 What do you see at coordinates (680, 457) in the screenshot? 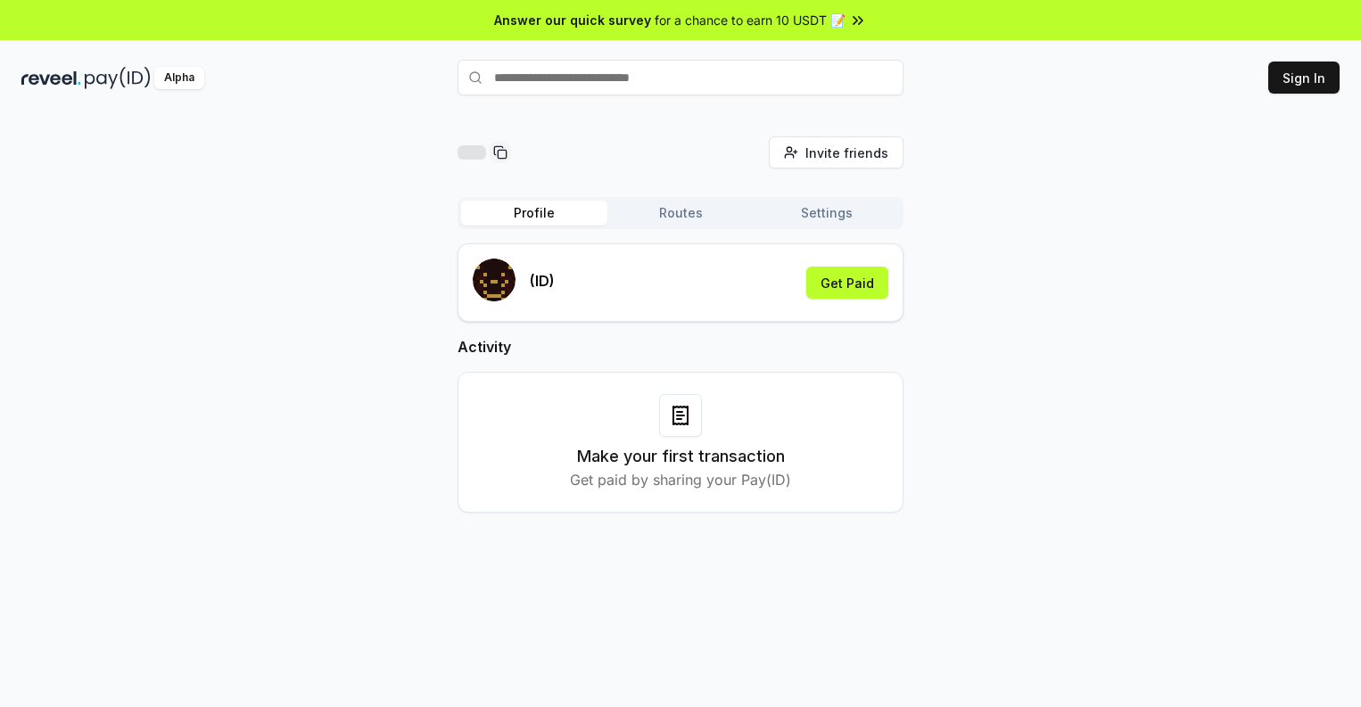
I see `h3: Make your first transaction` at bounding box center [680, 457].